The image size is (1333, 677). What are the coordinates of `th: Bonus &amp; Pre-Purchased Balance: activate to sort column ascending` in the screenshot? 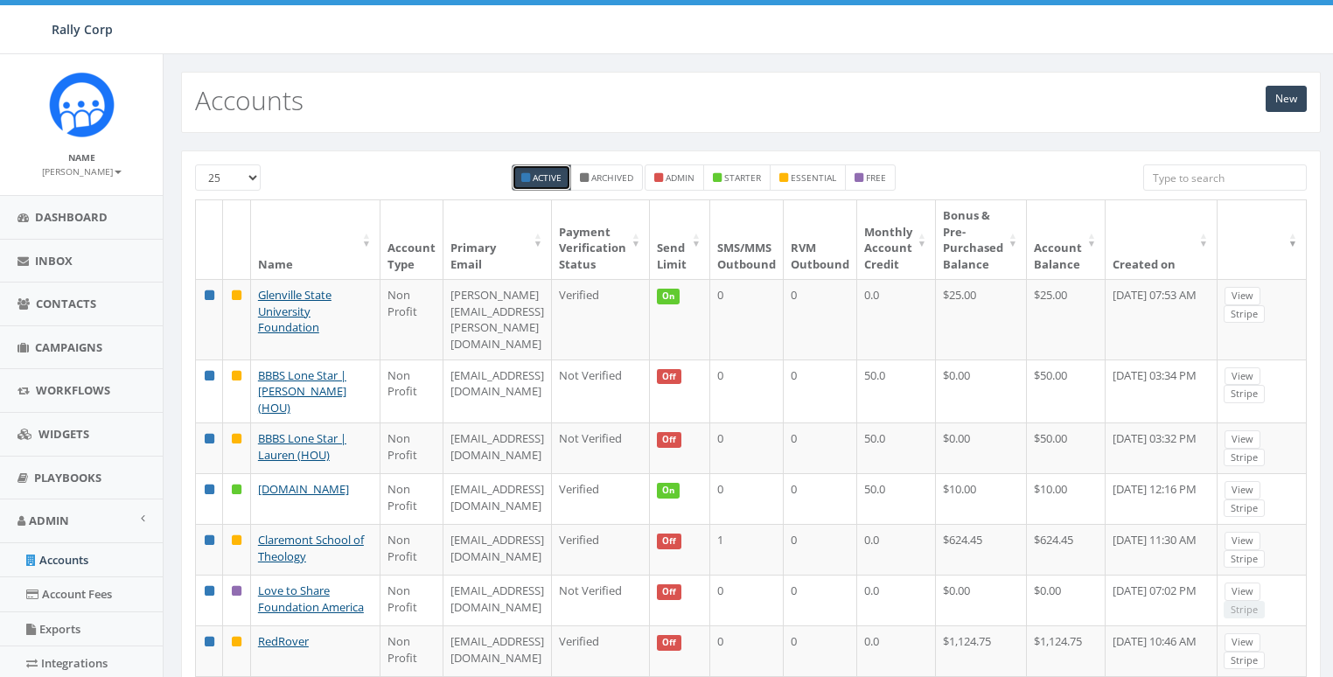 It's located at (982, 240).